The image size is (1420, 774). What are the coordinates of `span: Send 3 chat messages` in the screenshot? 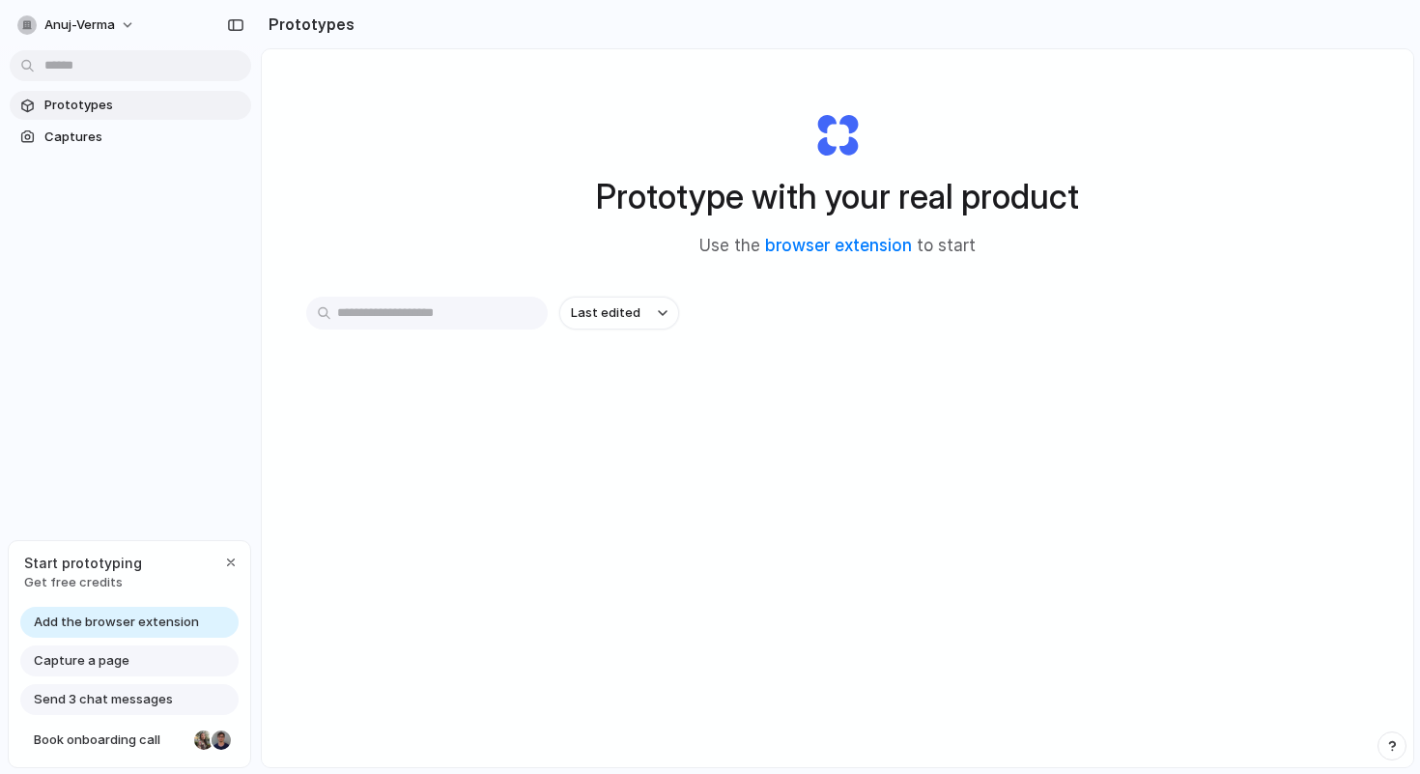 It's located at (103, 699).